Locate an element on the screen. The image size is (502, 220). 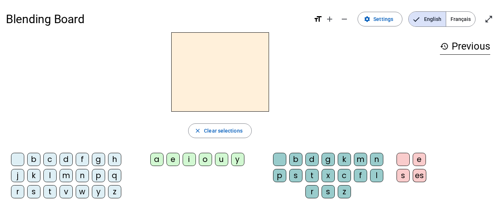
div: w is located at coordinates (82, 192).